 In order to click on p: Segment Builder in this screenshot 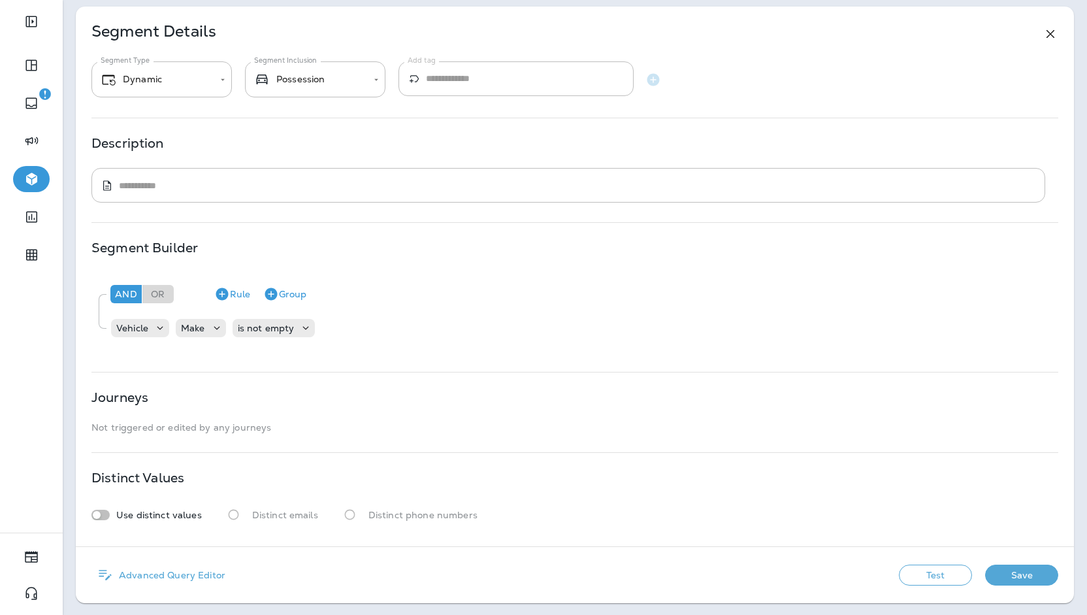, I will do `click(144, 248)`.